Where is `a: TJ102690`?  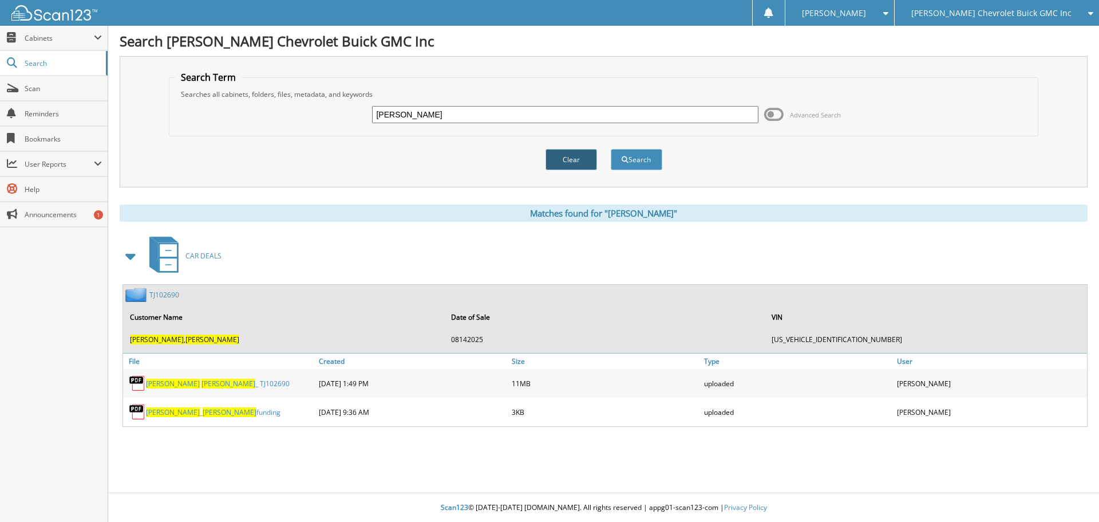
a: TJ102690 is located at coordinates (164, 294).